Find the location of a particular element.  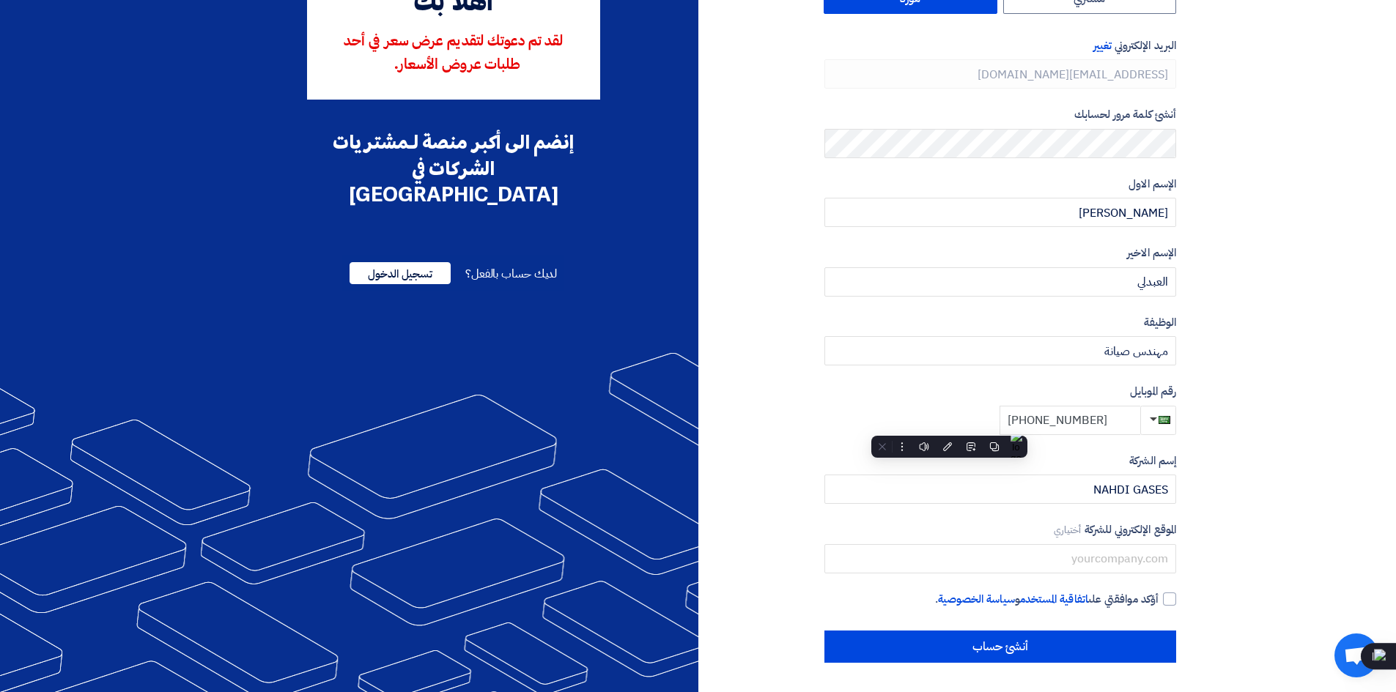

input: أدخل الإسم الاول ... is located at coordinates (1000, 212).